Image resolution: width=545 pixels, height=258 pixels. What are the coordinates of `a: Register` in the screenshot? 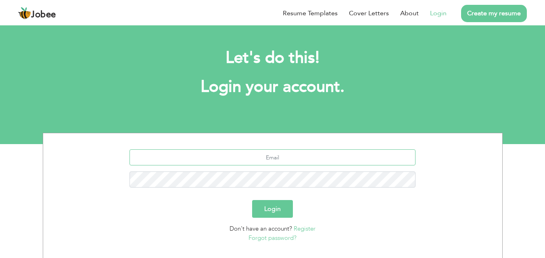 It's located at (304, 229).